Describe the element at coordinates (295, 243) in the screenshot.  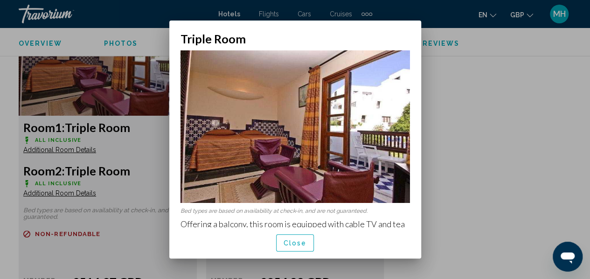
I see `button: Close` at that location.